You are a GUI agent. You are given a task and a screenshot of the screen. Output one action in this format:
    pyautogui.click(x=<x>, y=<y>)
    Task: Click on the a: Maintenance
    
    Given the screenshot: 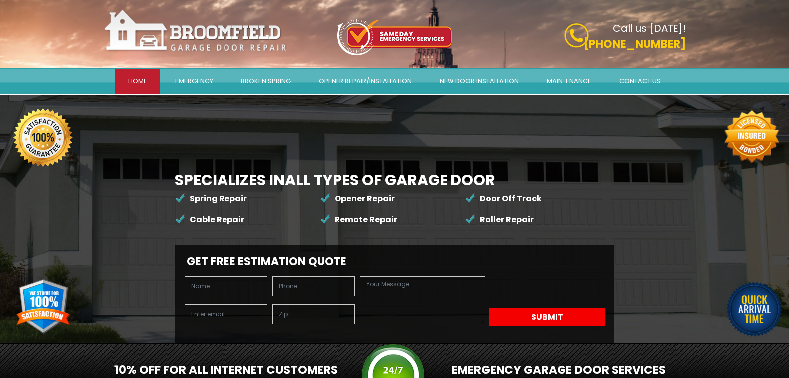 What is the action you would take?
    pyautogui.click(x=569, y=81)
    